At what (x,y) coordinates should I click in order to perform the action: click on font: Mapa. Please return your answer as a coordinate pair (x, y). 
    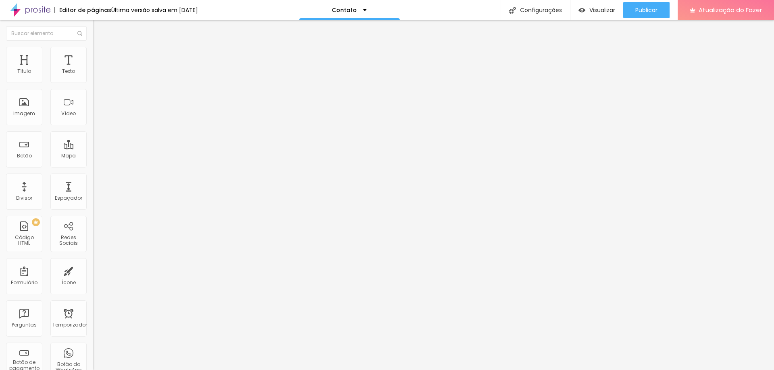
    Looking at the image, I should click on (69, 156).